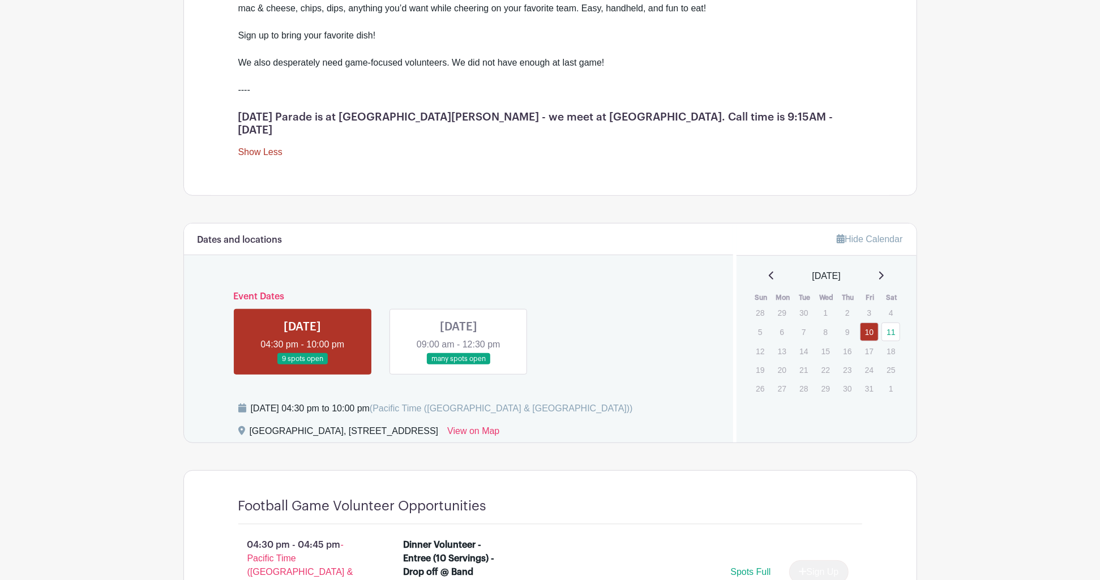 The image size is (1100, 580). Describe the element at coordinates (760, 370) in the screenshot. I see `p: 19` at that location.